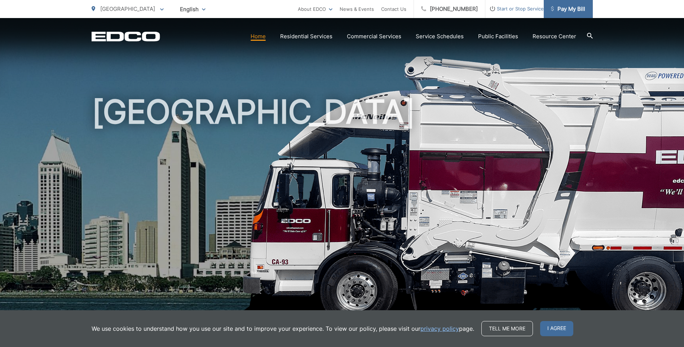  What do you see at coordinates (439, 328) in the screenshot?
I see `a: privacy policy` at bounding box center [439, 328].